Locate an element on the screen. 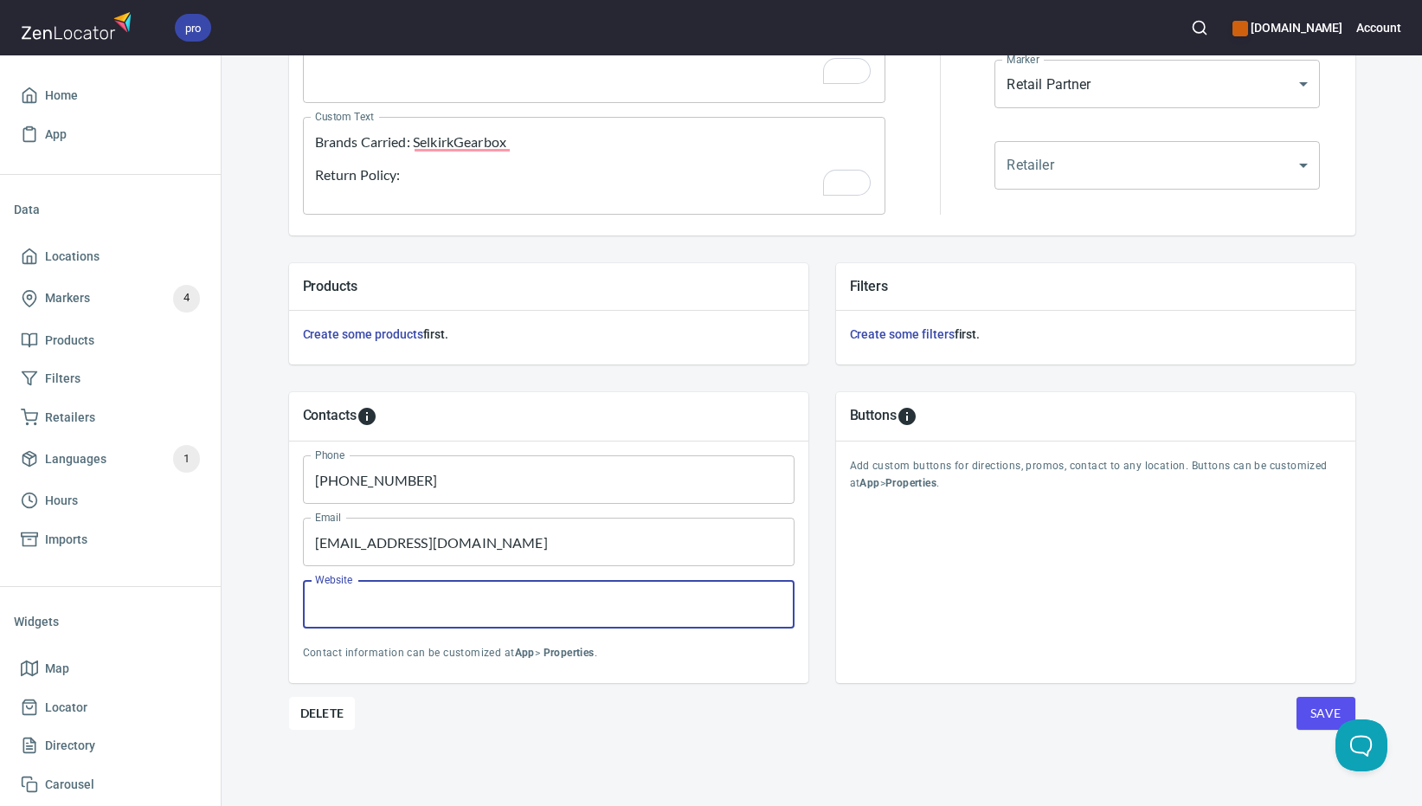 This screenshot has height=806, width=1422. span: Filters is located at coordinates (62, 378).